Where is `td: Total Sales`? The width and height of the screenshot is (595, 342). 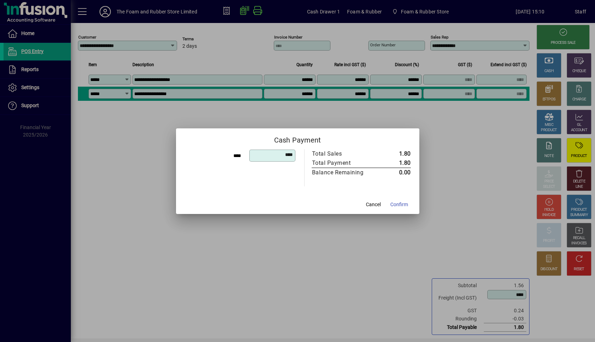
td: Total Sales is located at coordinates (345, 154).